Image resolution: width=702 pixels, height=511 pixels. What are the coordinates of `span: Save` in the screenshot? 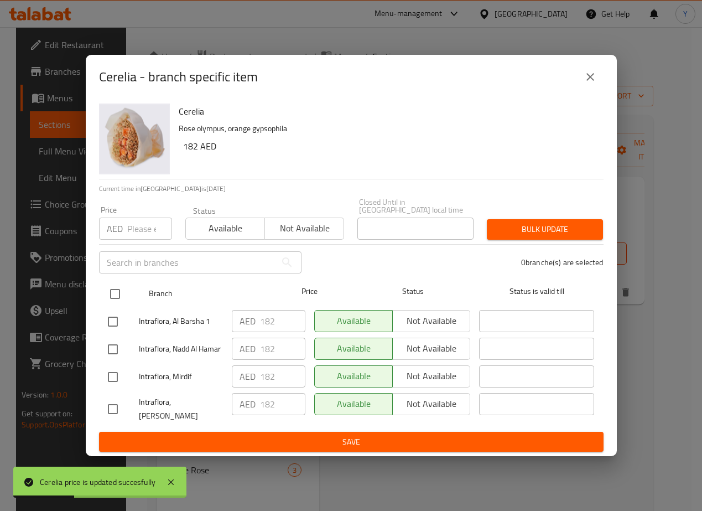 It's located at (351, 442).